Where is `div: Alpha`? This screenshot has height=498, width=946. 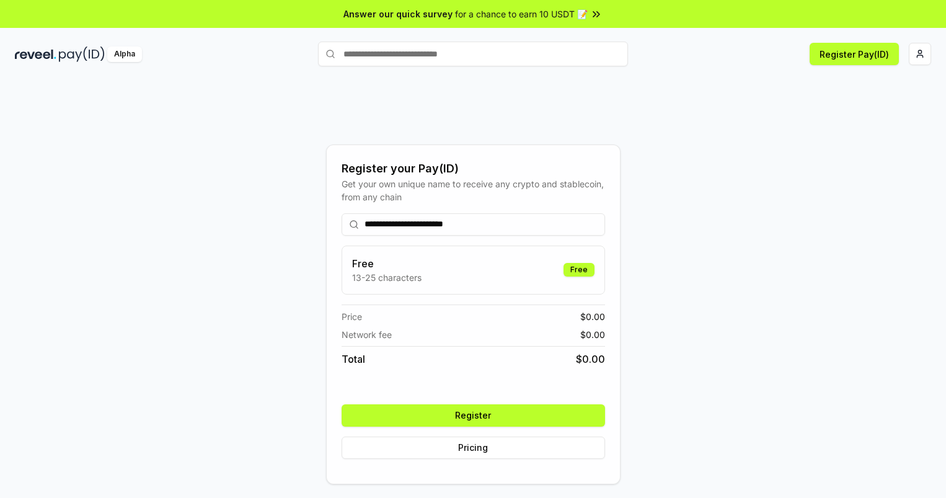 div: Alpha is located at coordinates (125, 54).